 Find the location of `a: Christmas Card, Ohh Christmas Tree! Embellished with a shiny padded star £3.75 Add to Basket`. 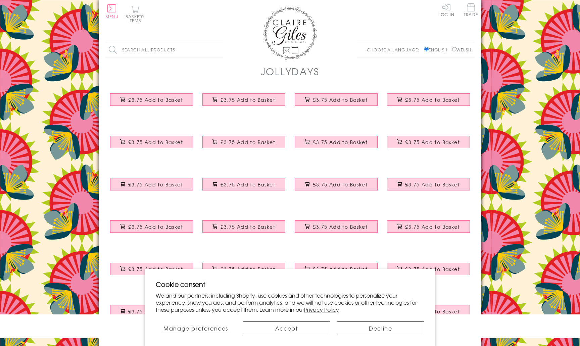

a: Christmas Card, Ohh Christmas Tree! Embellished with a shiny padded star £3.75 Add to Basket is located at coordinates (428, 103).